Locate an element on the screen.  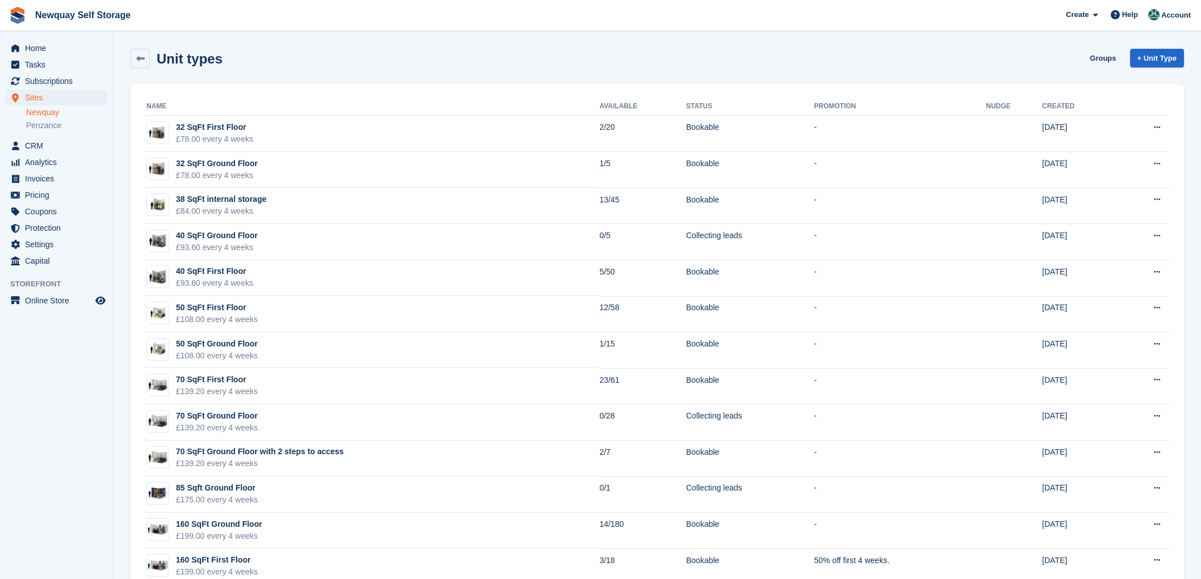
a: Groups is located at coordinates (1103, 58).